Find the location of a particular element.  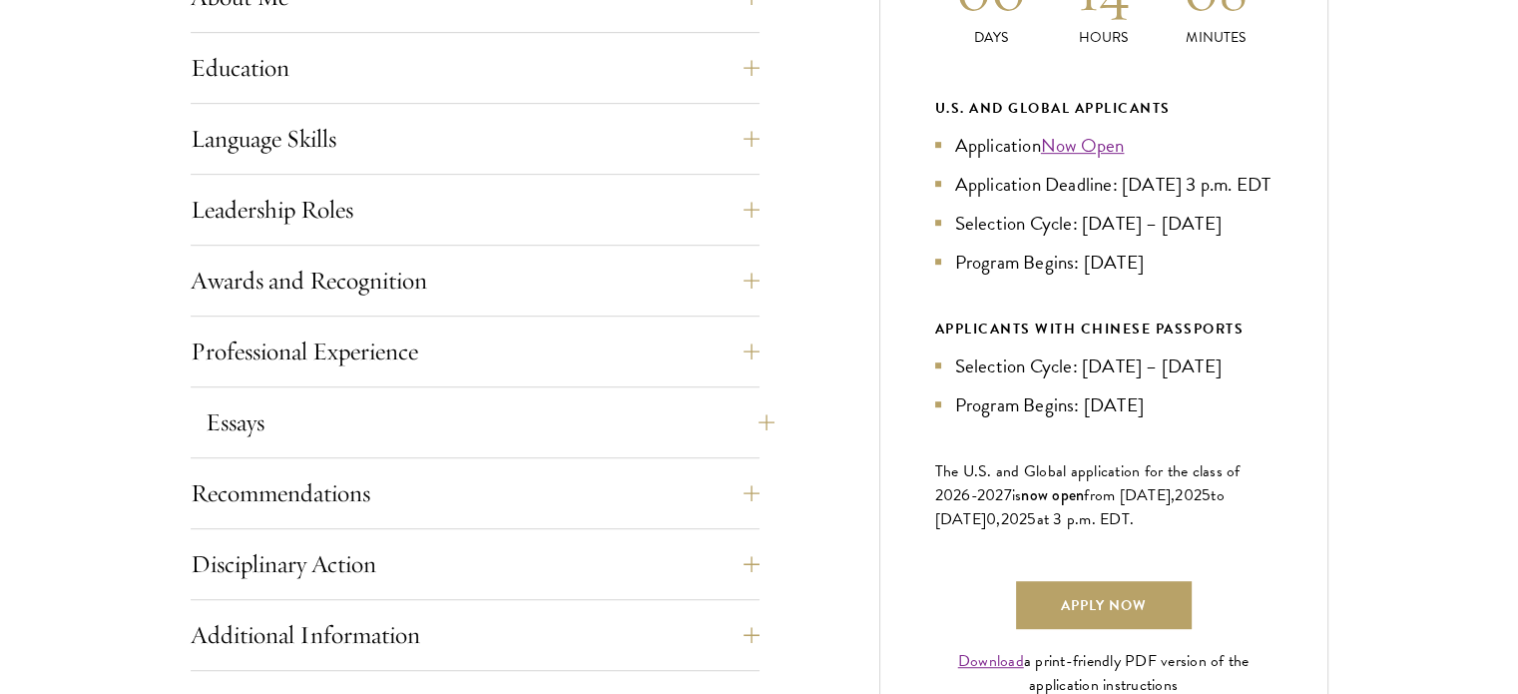

div: U.S. and Global Applicants is located at coordinates (1104, 108).